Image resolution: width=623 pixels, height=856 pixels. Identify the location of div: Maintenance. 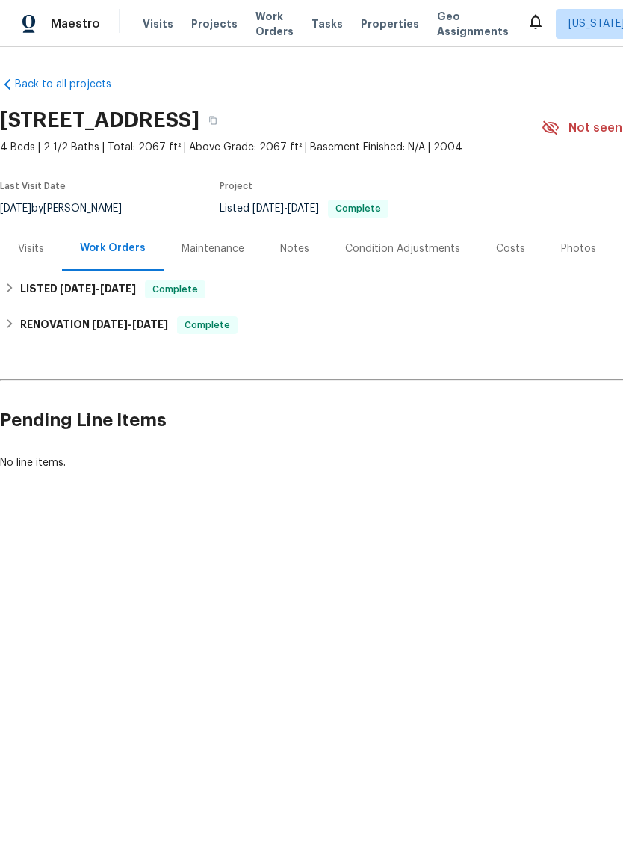
(213, 249).